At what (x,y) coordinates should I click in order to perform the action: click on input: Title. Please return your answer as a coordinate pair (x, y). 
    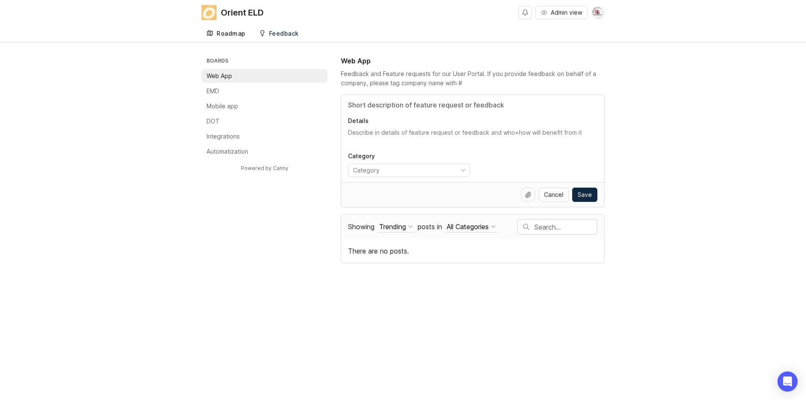
    Looking at the image, I should click on (472, 105).